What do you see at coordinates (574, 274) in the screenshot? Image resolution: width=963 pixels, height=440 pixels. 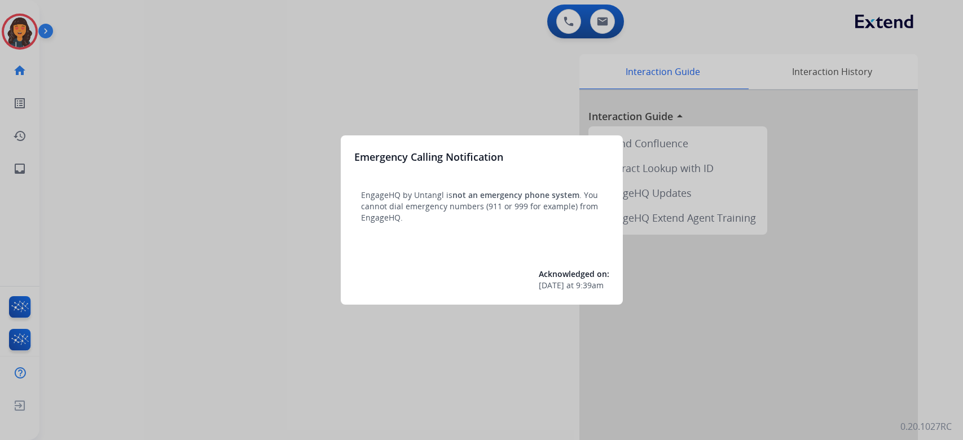 I see `span: Acknowledged on:` at bounding box center [574, 274].